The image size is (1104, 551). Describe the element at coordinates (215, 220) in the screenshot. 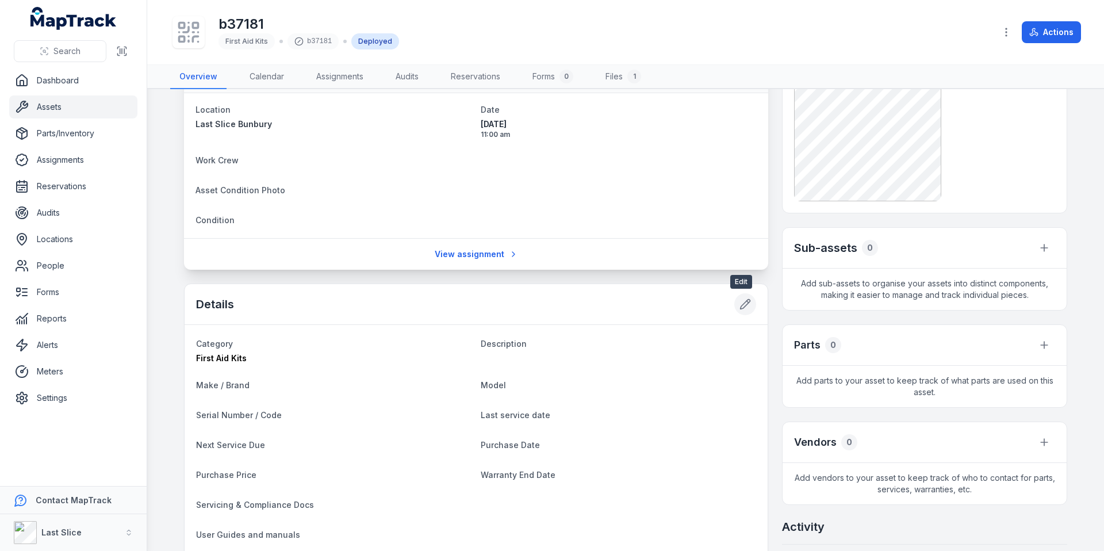

I see `span: Condition` at that location.